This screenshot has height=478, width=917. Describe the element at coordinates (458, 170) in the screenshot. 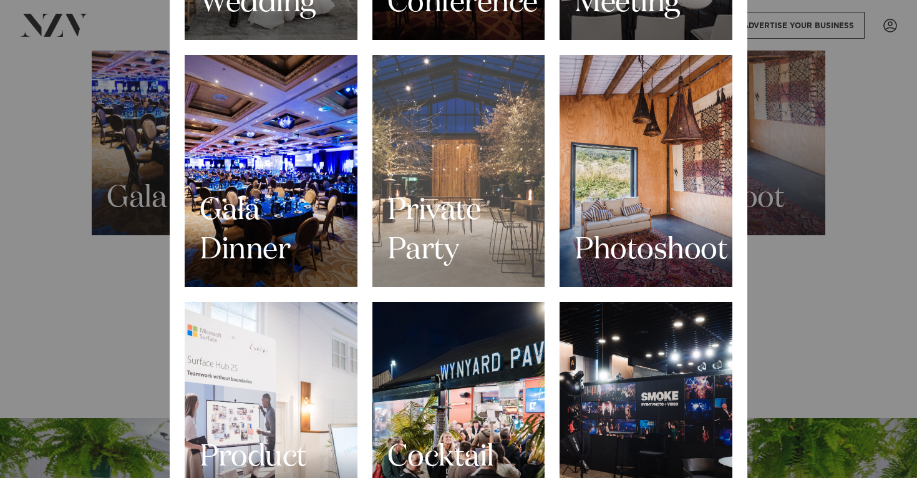

I see `a: Private Party Private Party` at that location.